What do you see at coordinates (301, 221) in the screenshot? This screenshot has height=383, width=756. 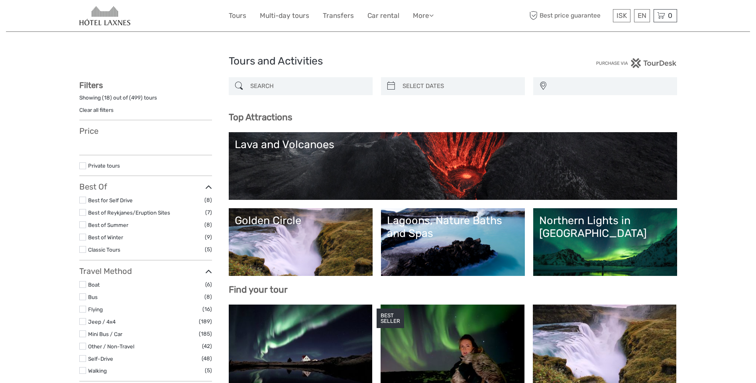 I see `div: Golden Circle` at bounding box center [301, 221].